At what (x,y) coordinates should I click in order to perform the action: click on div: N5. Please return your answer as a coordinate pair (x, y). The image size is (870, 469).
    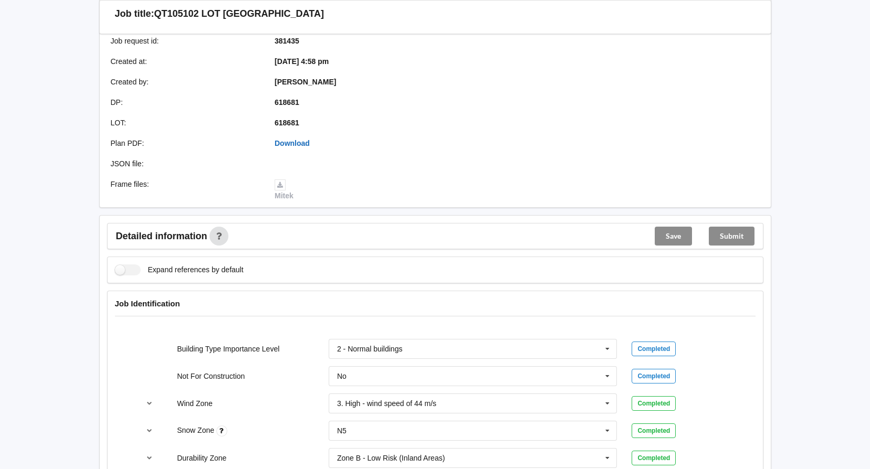
    Looking at the image, I should click on (342, 431).